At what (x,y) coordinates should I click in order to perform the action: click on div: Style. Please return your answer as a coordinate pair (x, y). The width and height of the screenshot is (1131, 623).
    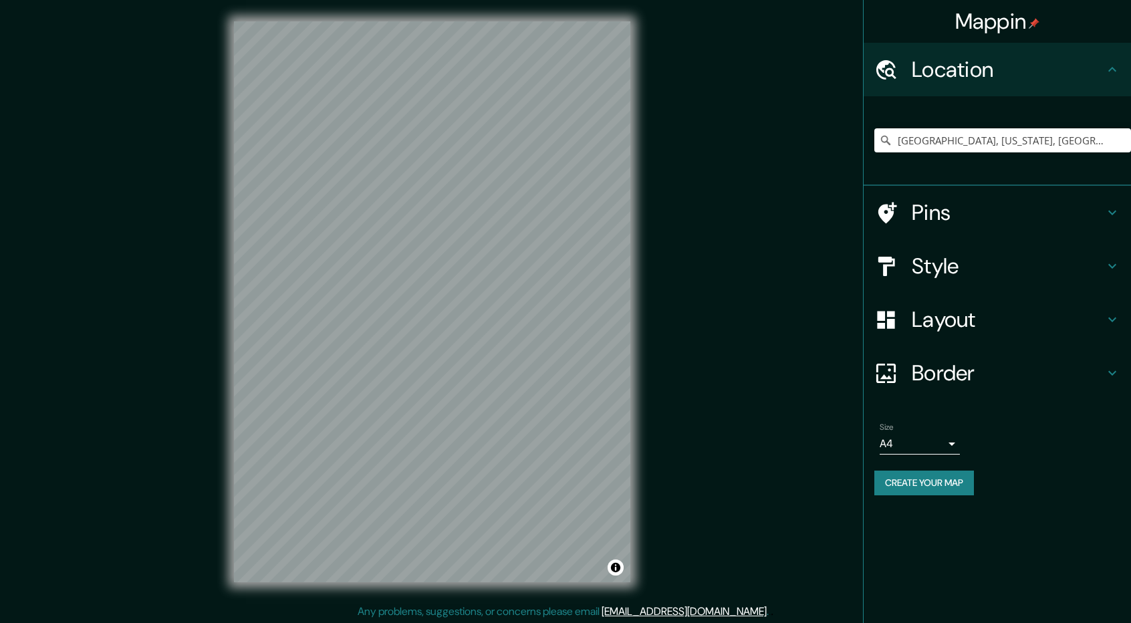
    Looking at the image, I should click on (997, 266).